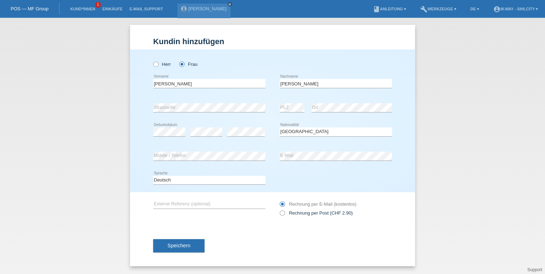  What do you see at coordinates (230, 4) in the screenshot?
I see `a: close` at bounding box center [230, 4].